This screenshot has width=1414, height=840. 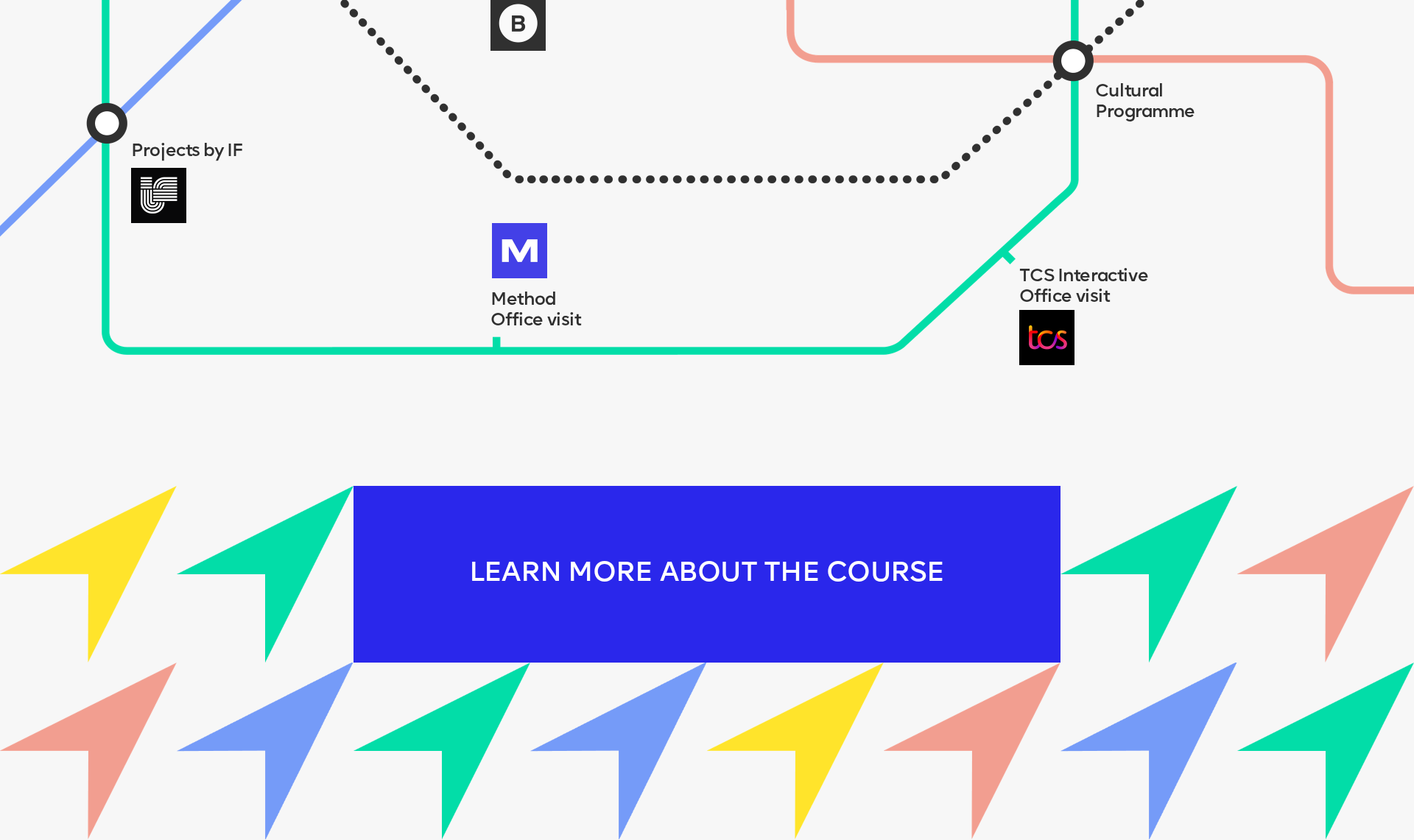 What do you see at coordinates (1046, 338) in the screenshot?
I see `img: image-88c7ec0b-063c-4039-9013-e87cb27bf7d8.png` at bounding box center [1046, 338].